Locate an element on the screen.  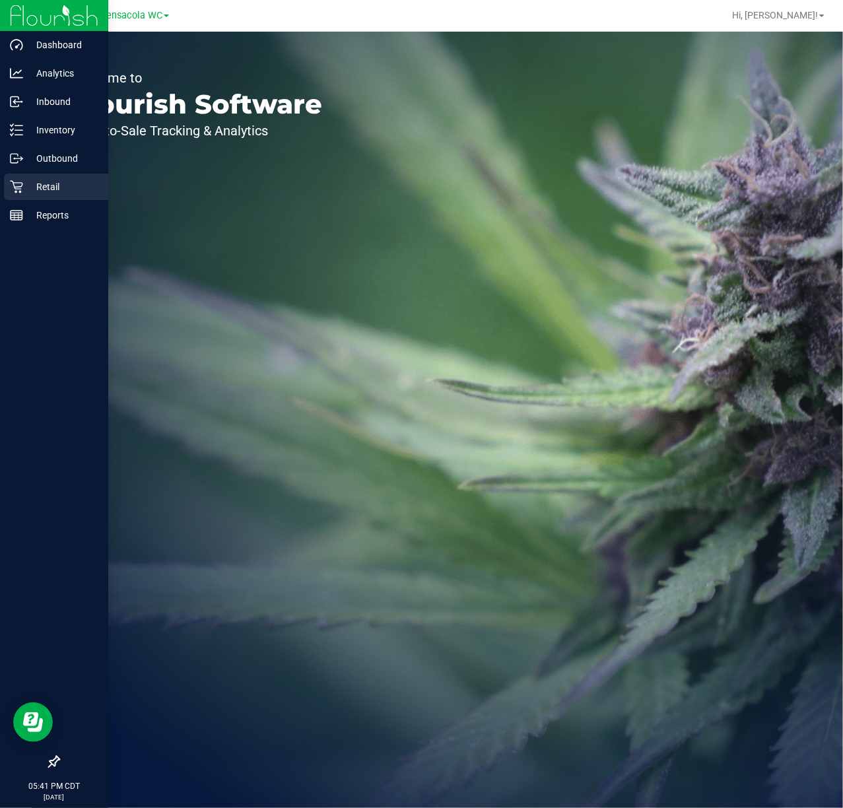
inline-svg: Inventory is located at coordinates (16, 130).